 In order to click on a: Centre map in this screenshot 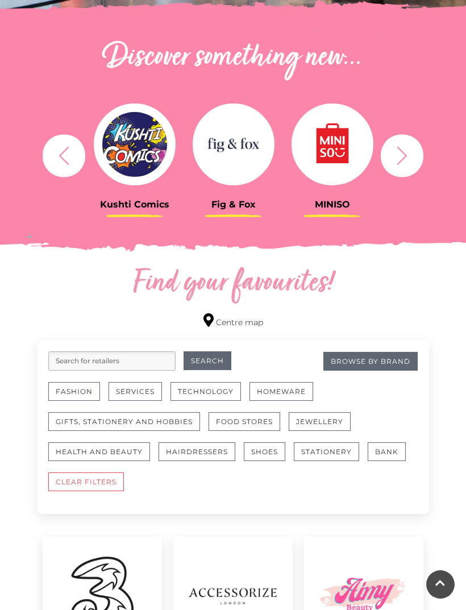, I will do `click(233, 320)`.